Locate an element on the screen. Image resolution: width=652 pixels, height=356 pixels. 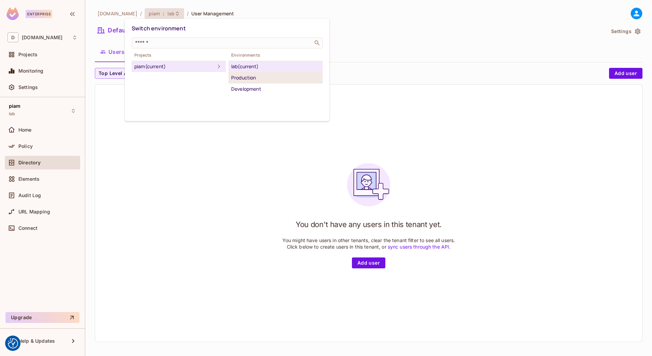
span: Switch environment is located at coordinates (159, 28).